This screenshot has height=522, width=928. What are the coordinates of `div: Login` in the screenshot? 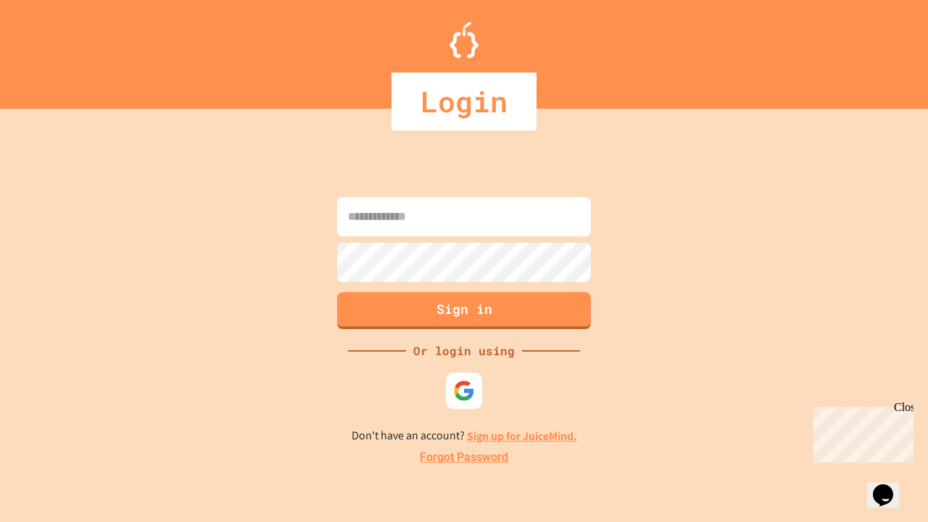 It's located at (464, 101).